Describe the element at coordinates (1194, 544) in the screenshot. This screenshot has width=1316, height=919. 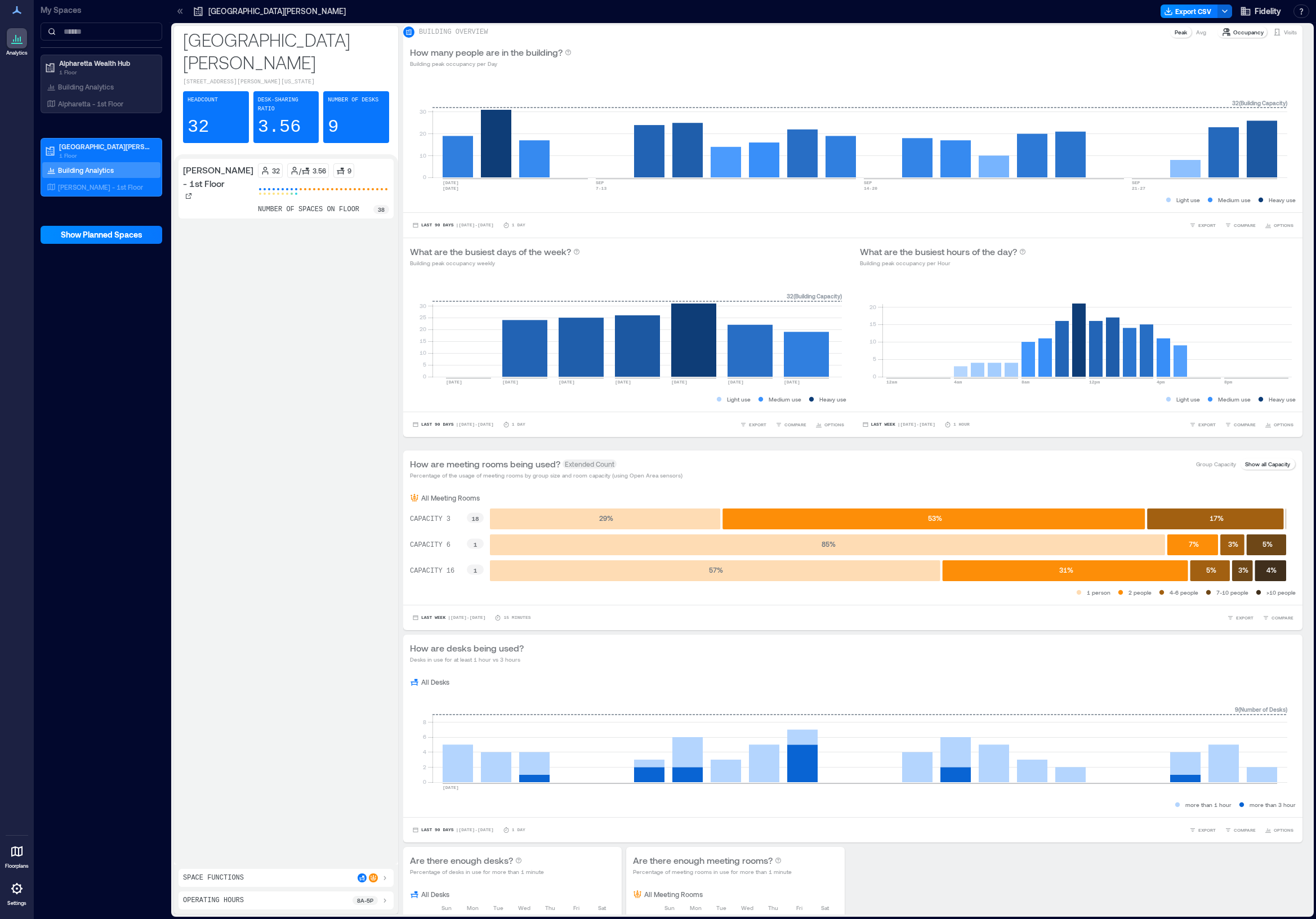
I see `text: 7 %` at that location.